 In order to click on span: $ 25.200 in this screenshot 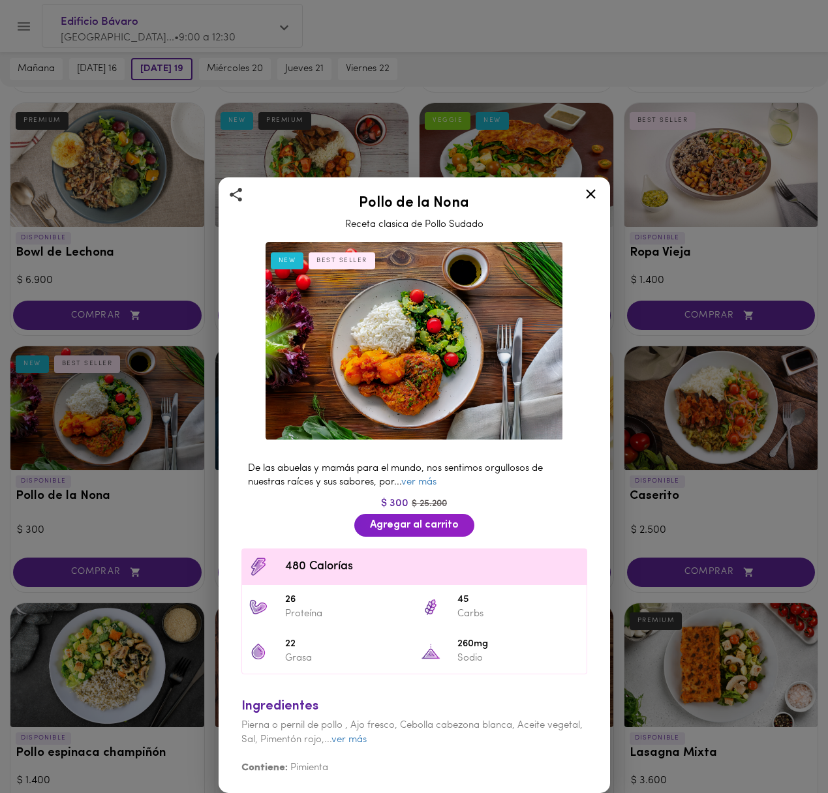, I will do `click(429, 504)`.